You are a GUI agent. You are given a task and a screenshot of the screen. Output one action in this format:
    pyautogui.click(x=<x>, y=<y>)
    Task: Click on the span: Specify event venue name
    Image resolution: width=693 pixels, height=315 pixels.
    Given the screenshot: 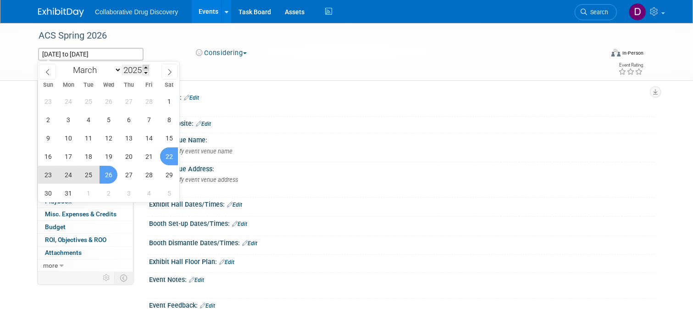 What is the action you would take?
    pyautogui.click(x=196, y=151)
    